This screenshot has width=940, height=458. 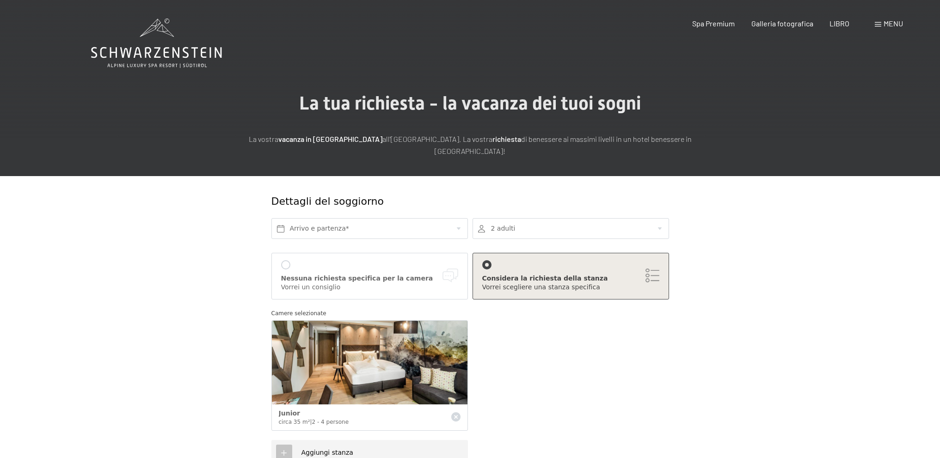 I want to click on font: Spa Premium, so click(x=713, y=23).